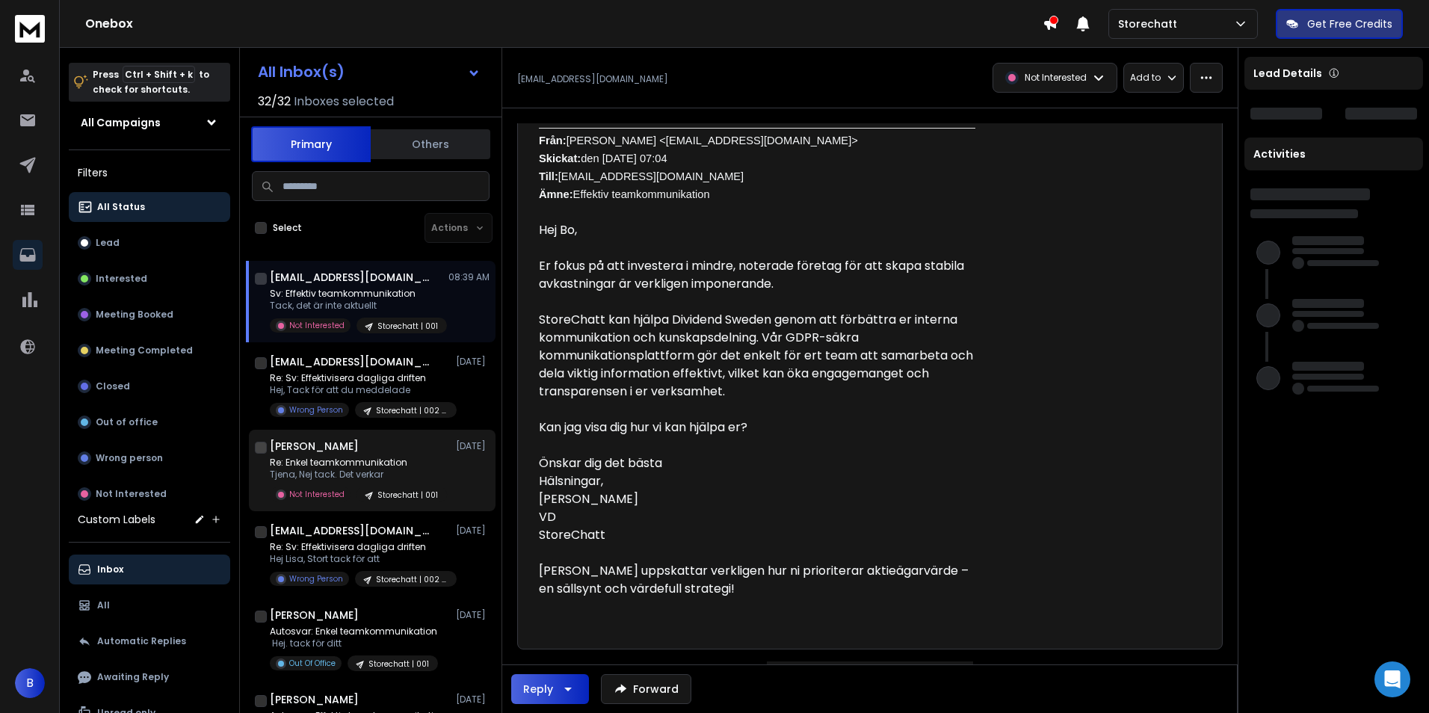  What do you see at coordinates (149, 458) in the screenshot?
I see `button: Wrong person` at bounding box center [149, 458].